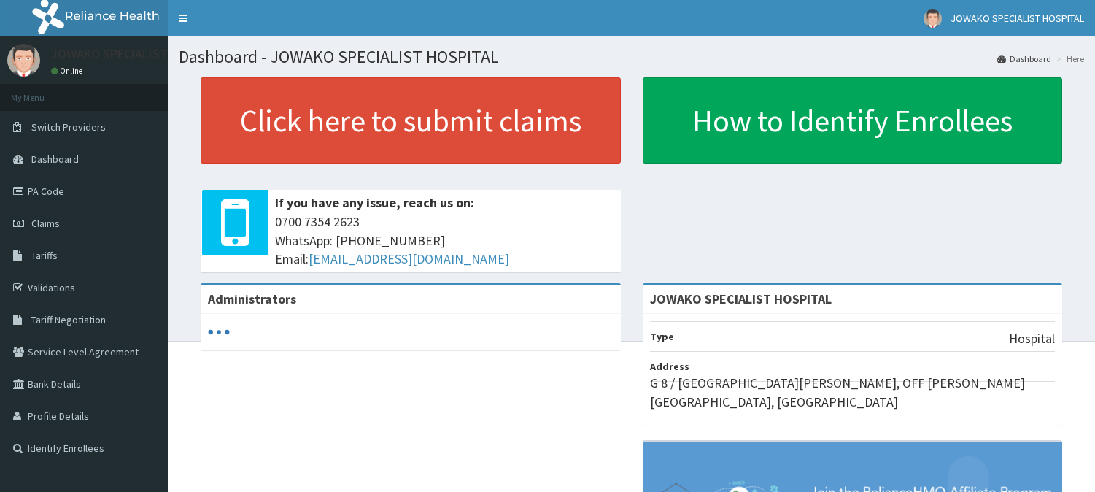  Describe the element at coordinates (1068, 58) in the screenshot. I see `li: Here` at that location.